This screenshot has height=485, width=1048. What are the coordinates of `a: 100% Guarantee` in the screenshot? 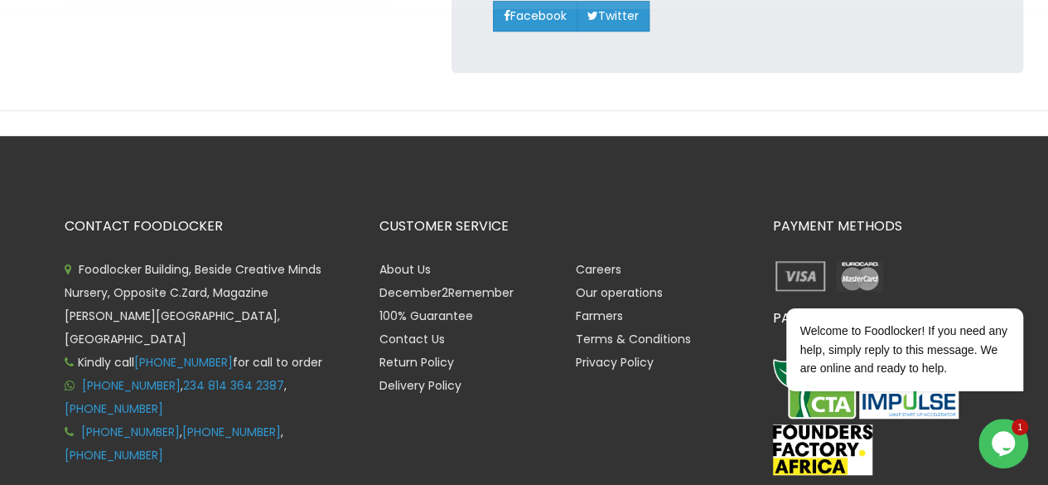 It's located at (426, 316).